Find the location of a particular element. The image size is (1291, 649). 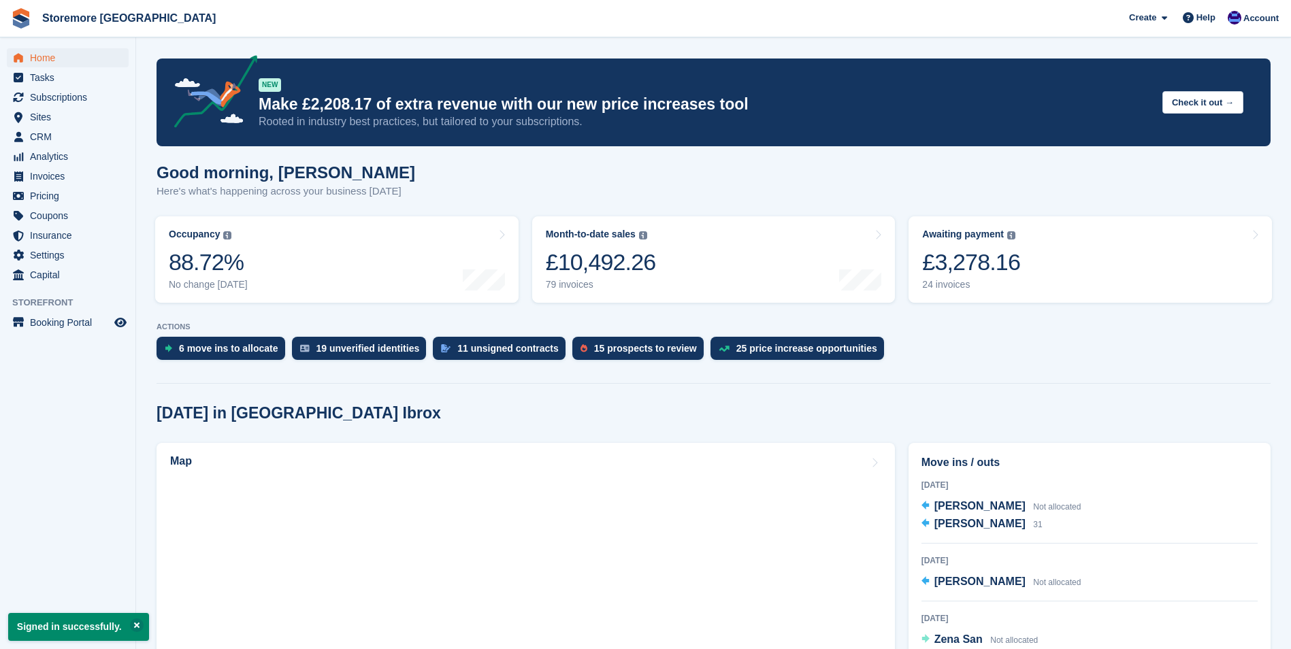

div: 6 move ins to allocate is located at coordinates (229, 349).